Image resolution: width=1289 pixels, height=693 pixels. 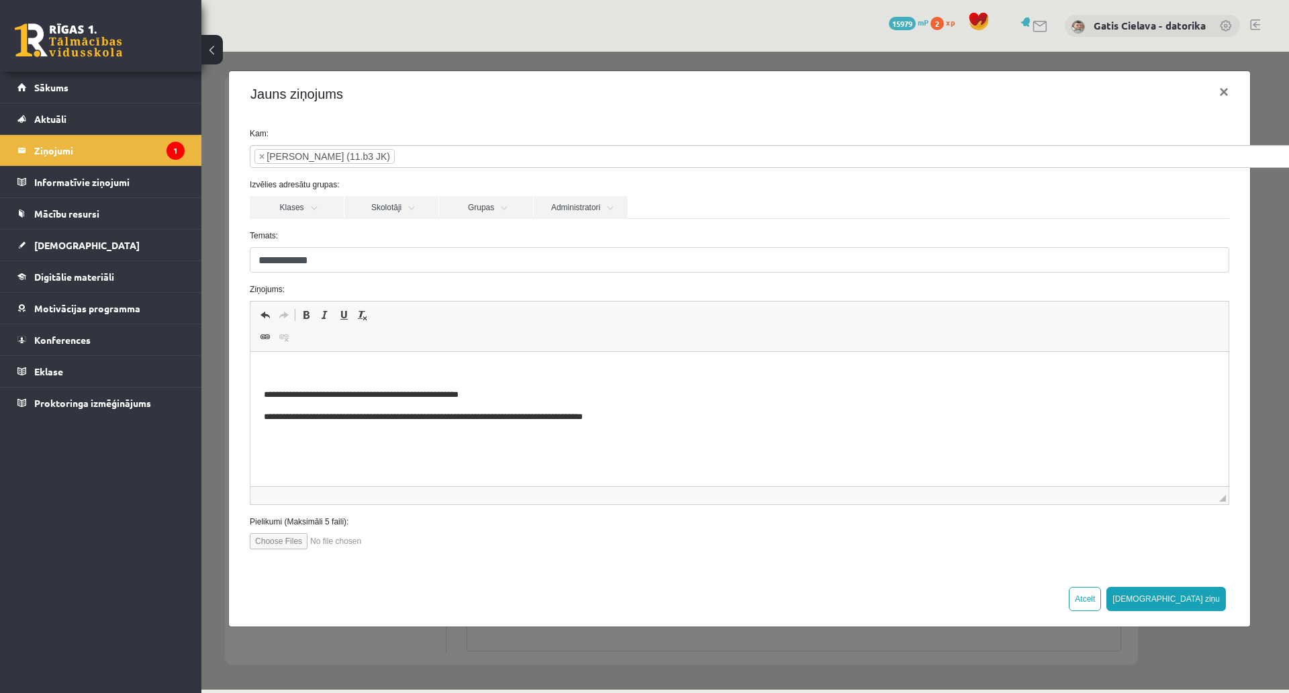 I want to click on a: Gatis Cielava - datorika, so click(x=1149, y=26).